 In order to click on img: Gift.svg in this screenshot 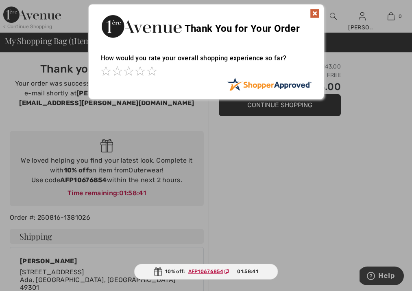, I will do `click(158, 271)`.